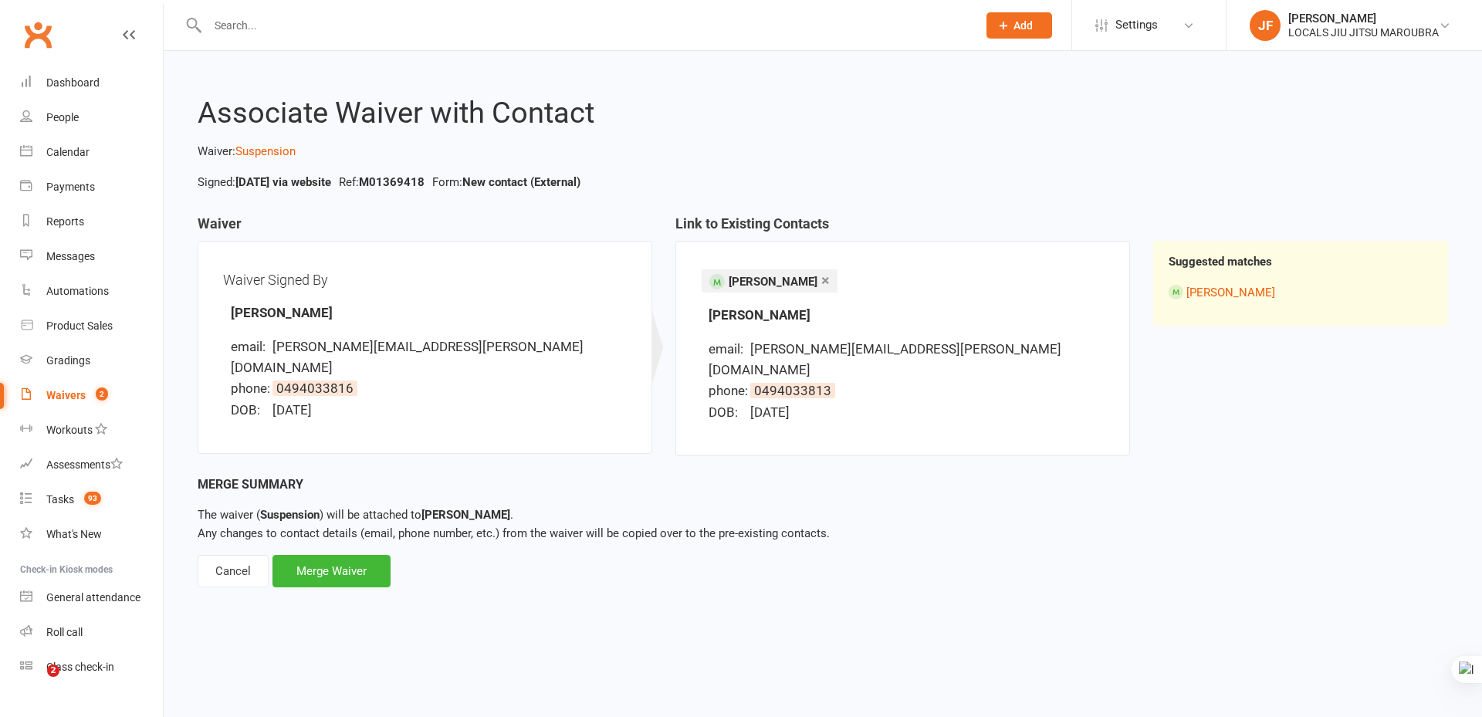  Describe the element at coordinates (91, 221) in the screenshot. I see `a: Reports` at that location.